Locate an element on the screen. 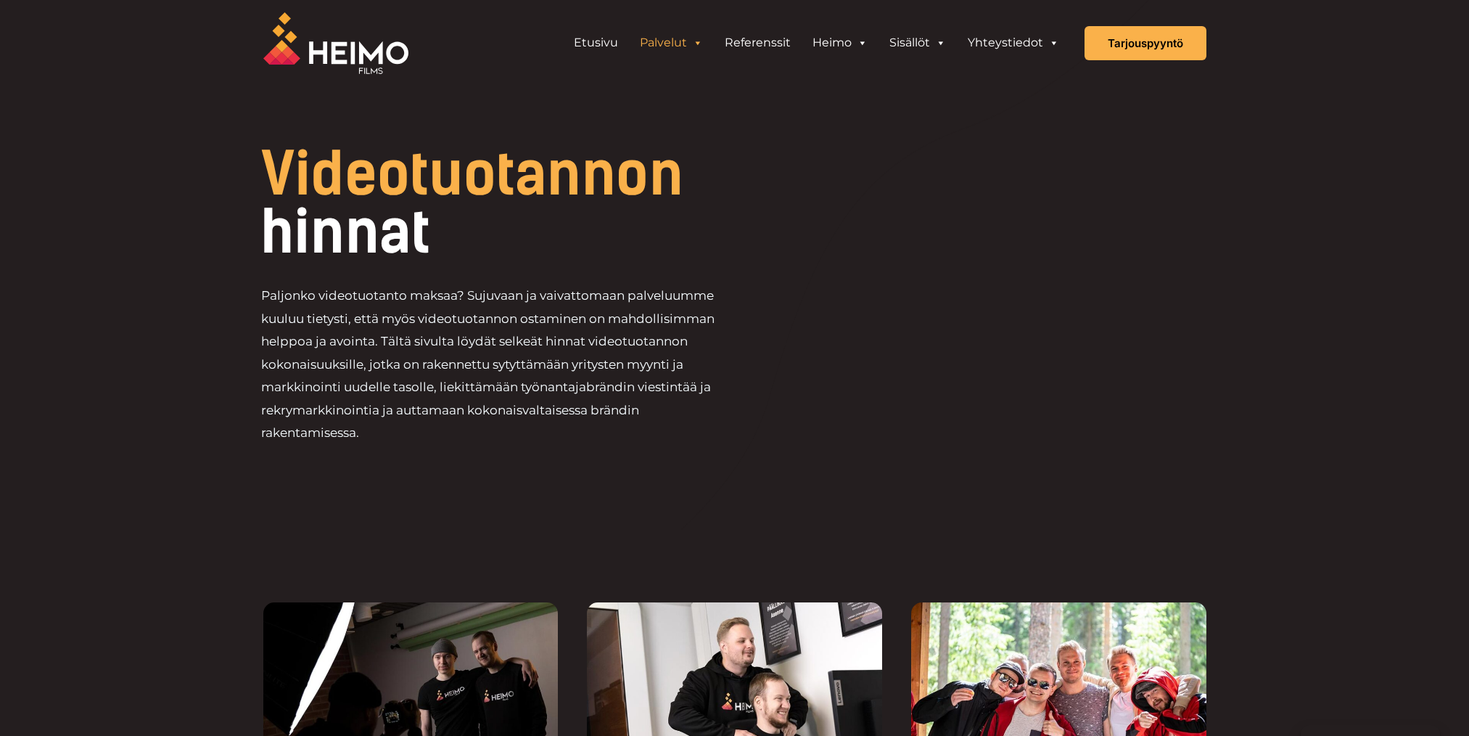 This screenshot has height=736, width=1469. p: Paljonko videotuotanto maksaa? Sujuvaan ja vaivattomaan palveluumme kuuluu tietysti, että myös vi... is located at coordinates (498, 364).